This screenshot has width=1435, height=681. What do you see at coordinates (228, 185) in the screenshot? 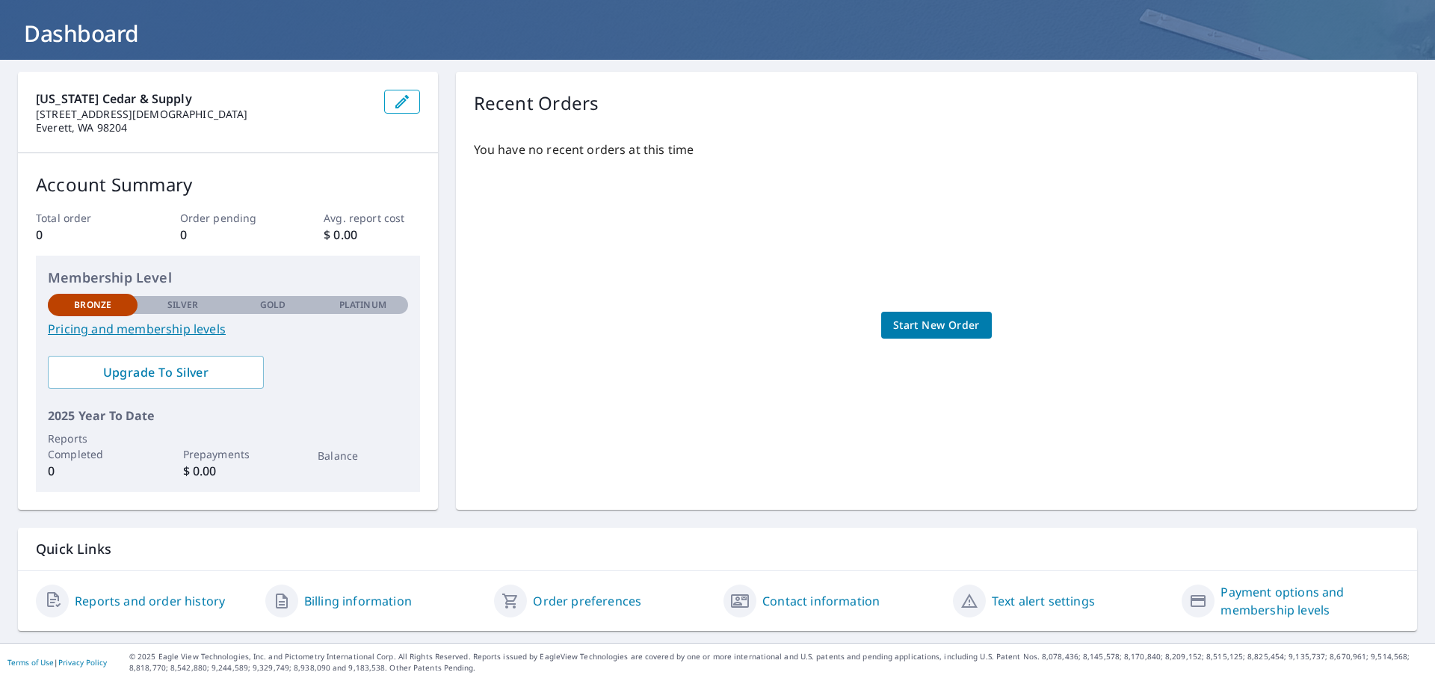
I see `p: Account Summary` at bounding box center [228, 185].